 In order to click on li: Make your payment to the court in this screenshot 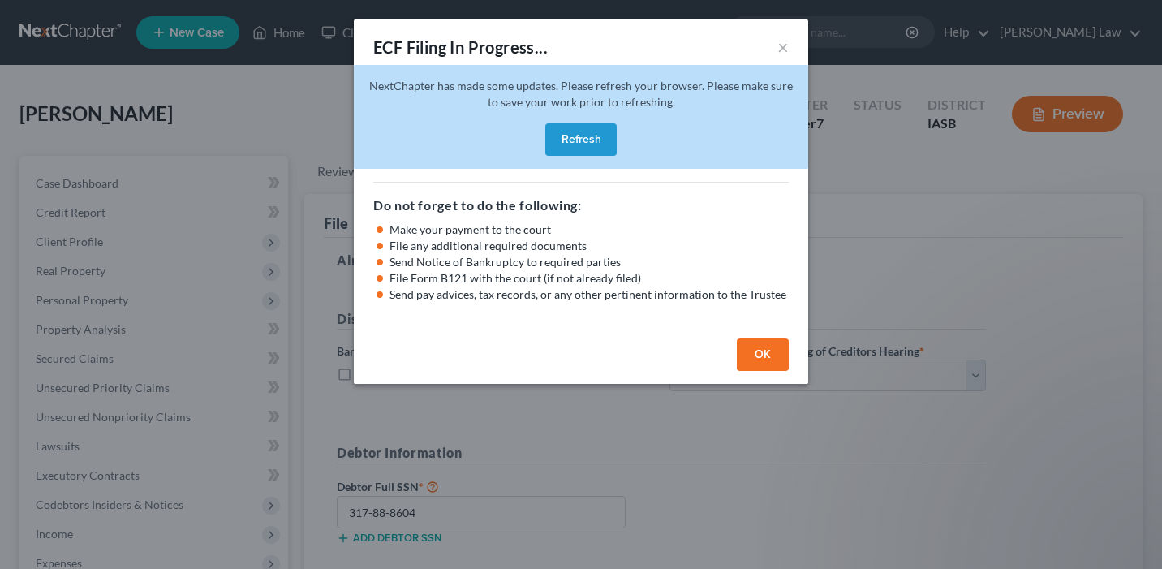, I will do `click(589, 230)`.